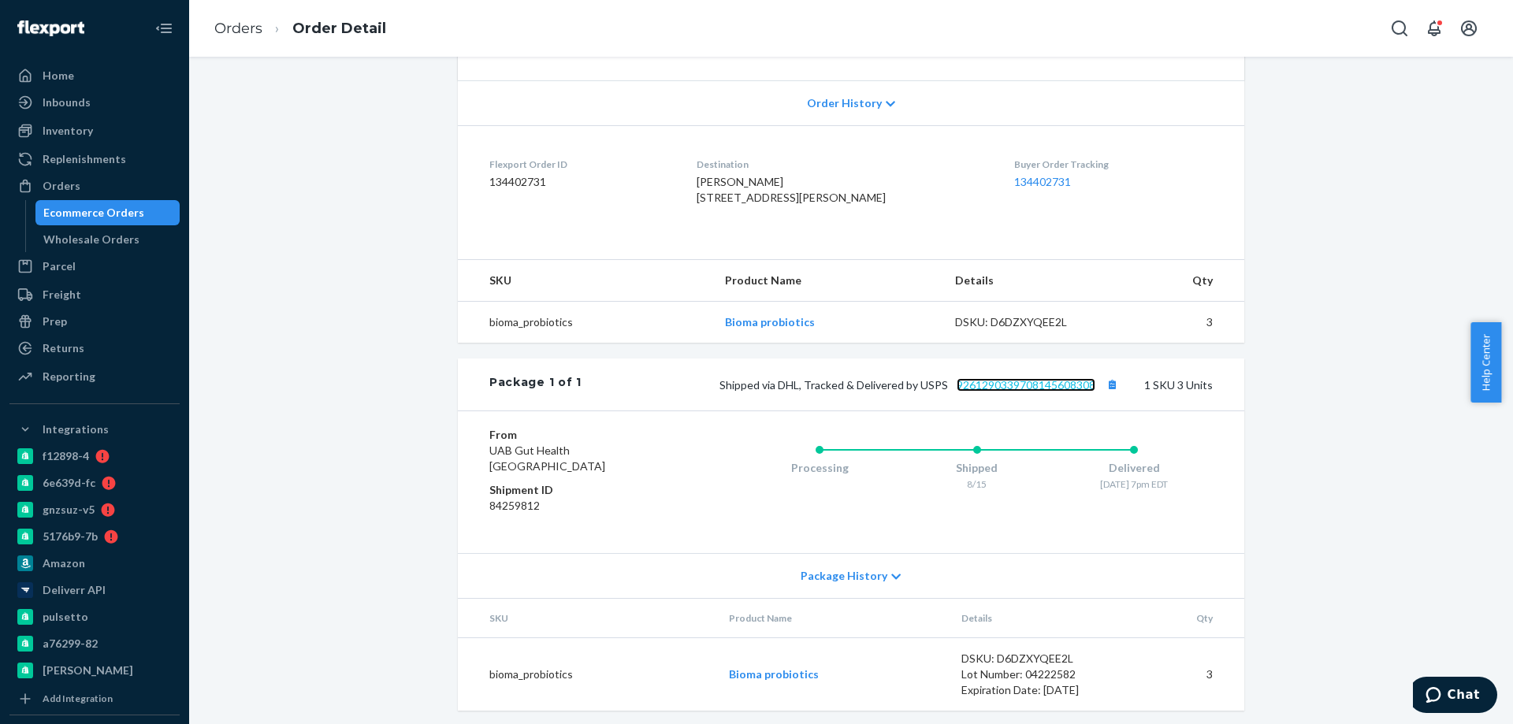 The height and width of the screenshot is (724, 1513). I want to click on div: Shipped, so click(977, 468).